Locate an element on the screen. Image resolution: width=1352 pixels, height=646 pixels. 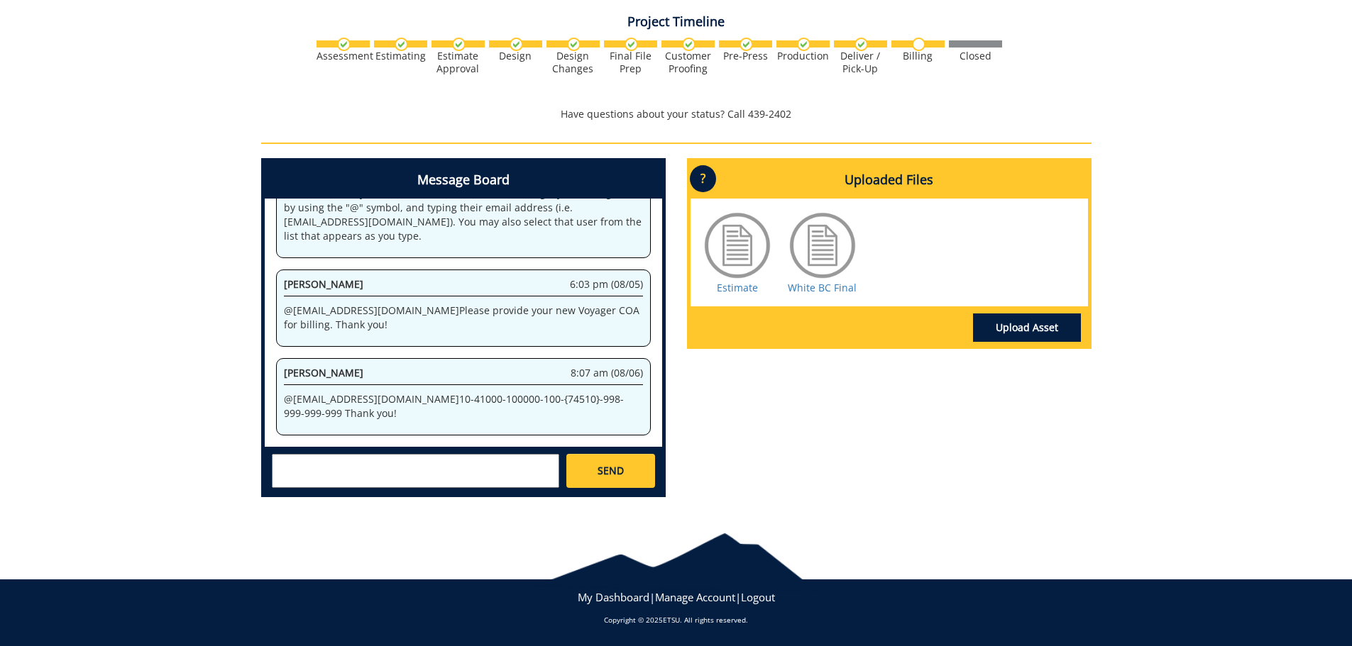
img: no is located at coordinates (918, 44).